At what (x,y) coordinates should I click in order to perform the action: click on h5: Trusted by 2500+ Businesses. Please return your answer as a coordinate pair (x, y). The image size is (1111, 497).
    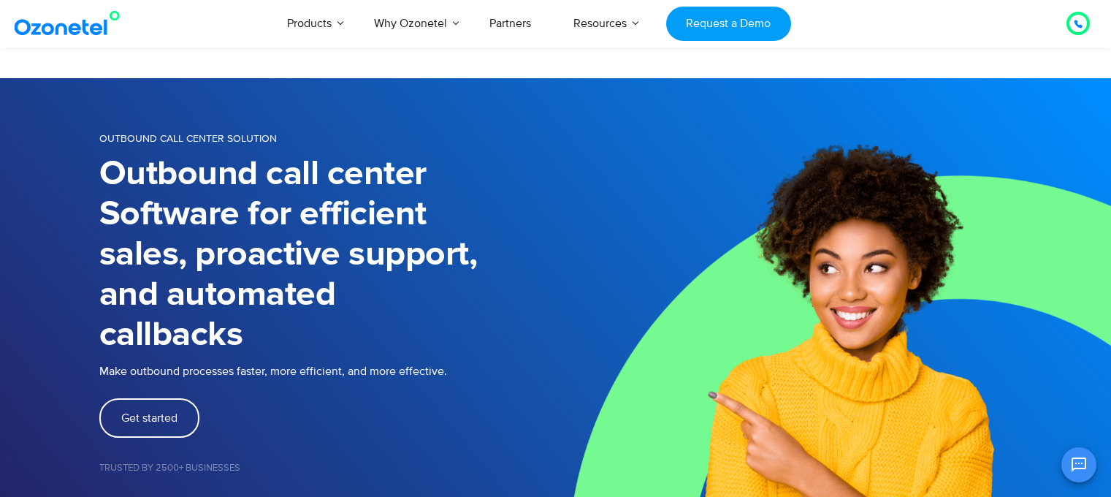
    Looking at the image, I should click on (327, 467).